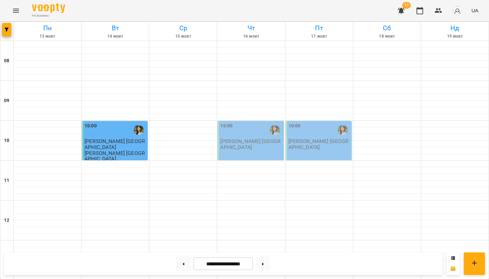 The image size is (489, 279). What do you see at coordinates (183, 36) in the screenshot?
I see `h6: 15 жовт` at bounding box center [183, 36].